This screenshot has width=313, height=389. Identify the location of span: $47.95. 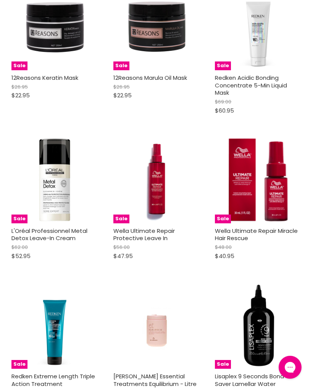
(123, 256).